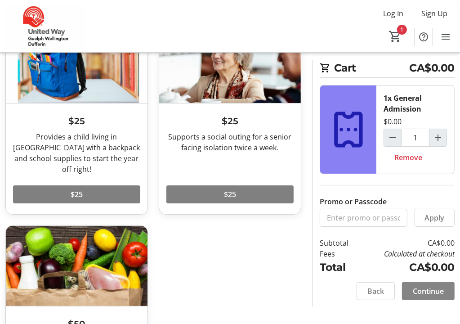 This screenshot has width=460, height=324. I want to click on td: Fees, so click(339, 254).